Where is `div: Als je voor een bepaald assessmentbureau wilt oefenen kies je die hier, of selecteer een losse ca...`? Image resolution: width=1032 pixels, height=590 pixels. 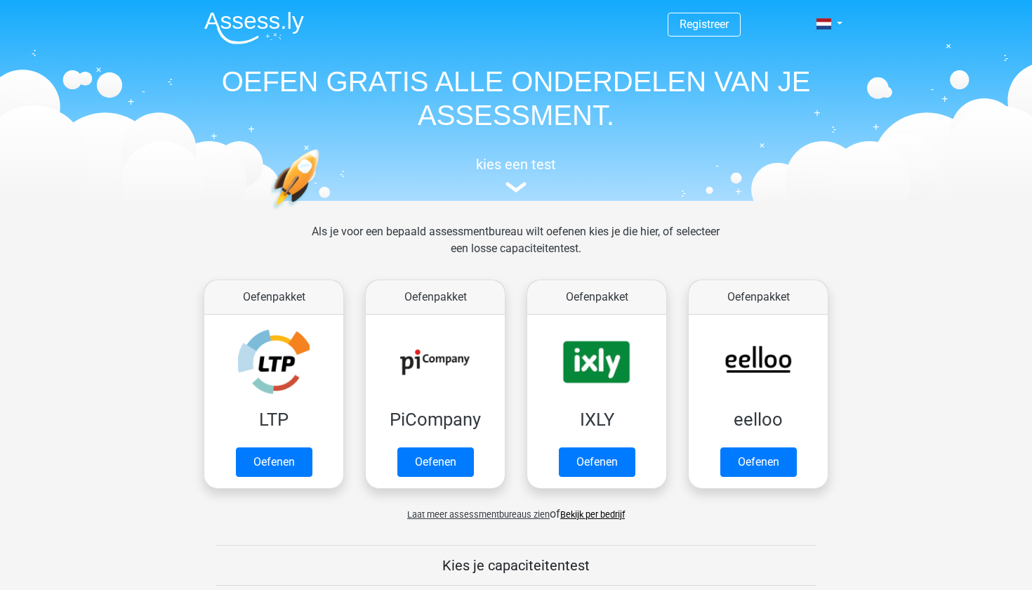 div: Als je voor een bepaald assessmentbureau wilt oefenen kies je die hier, of selecteer een losse ca... is located at coordinates (515, 248).